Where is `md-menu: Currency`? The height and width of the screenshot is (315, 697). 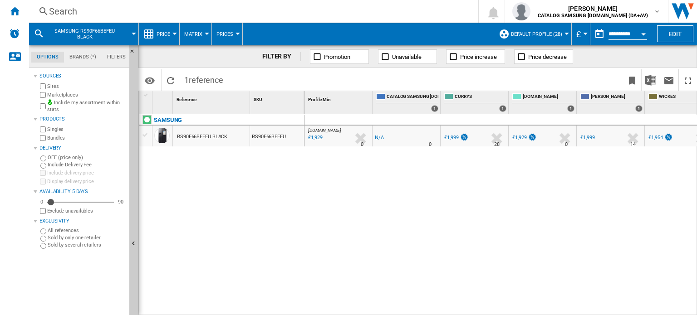 md-menu: Currency is located at coordinates (581, 34).